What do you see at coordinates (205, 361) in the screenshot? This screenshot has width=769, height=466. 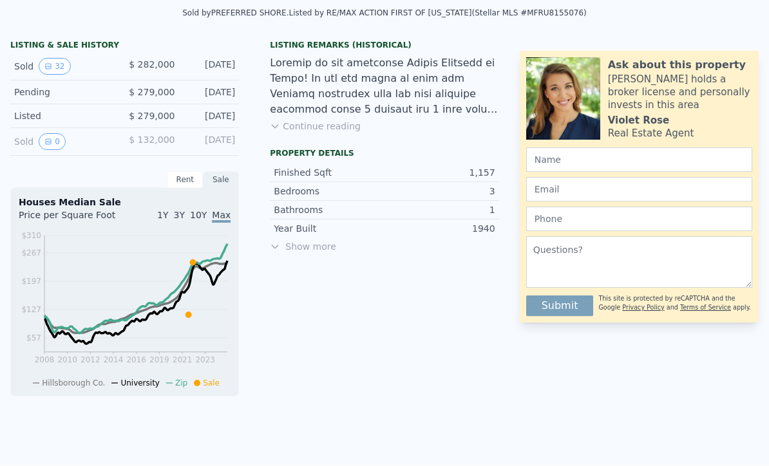 I see `tspan: 2023` at bounding box center [205, 361].